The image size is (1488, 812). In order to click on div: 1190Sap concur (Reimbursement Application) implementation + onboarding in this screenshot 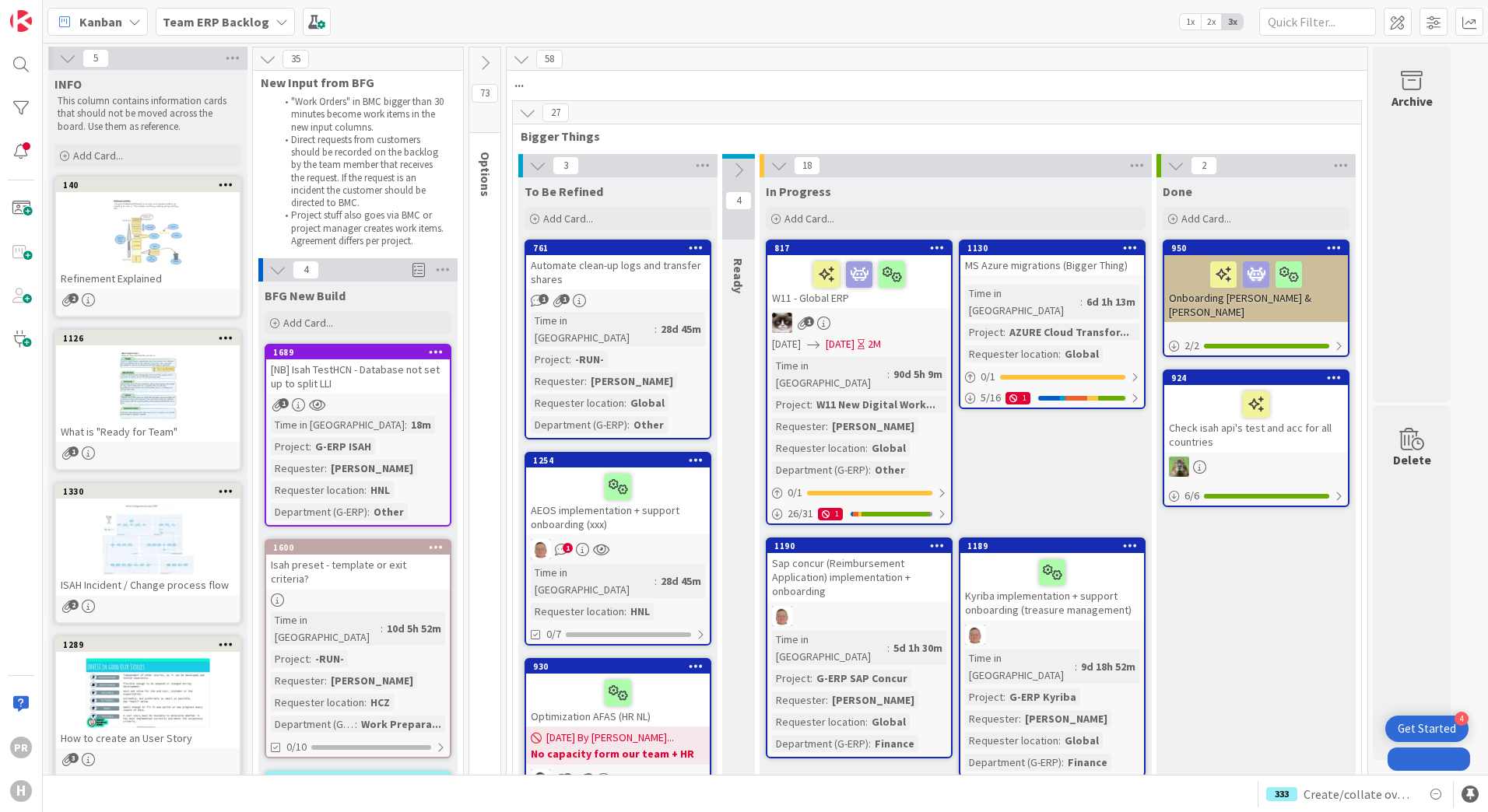, I will do `click(859, 570)`.